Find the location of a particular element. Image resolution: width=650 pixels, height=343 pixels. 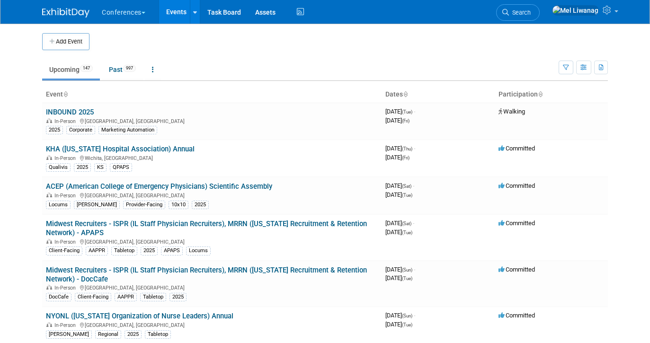

a: ACEP (American College of Emergency Physicians) Scientific Assembly is located at coordinates (159, 186).